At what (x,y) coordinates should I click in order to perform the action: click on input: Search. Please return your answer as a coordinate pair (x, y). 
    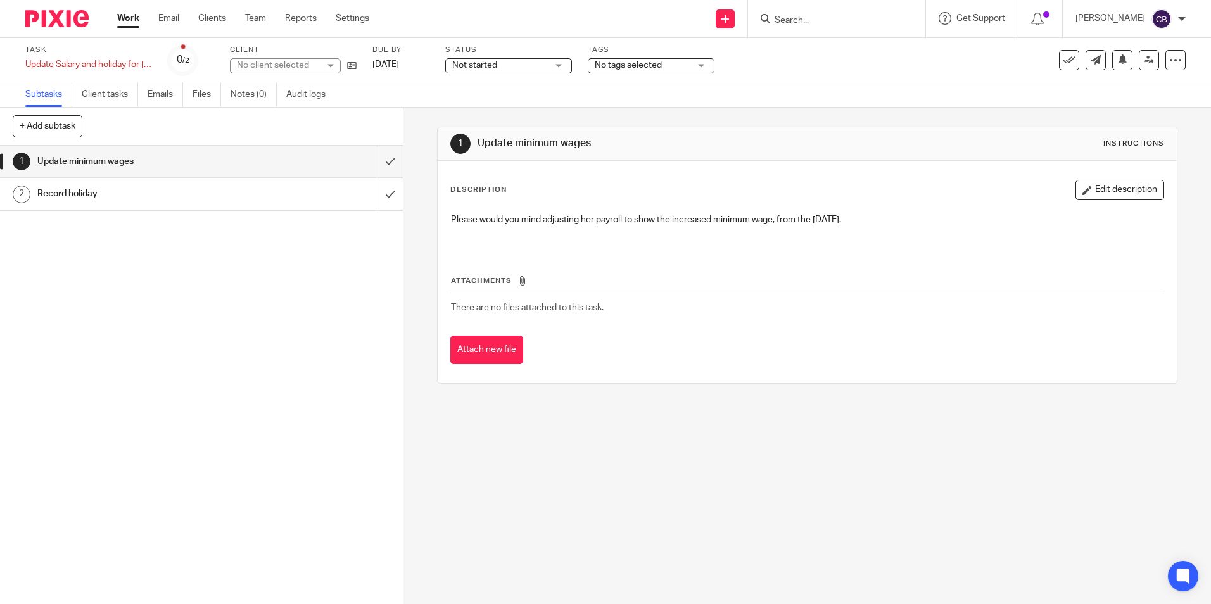
    Looking at the image, I should click on (830, 21).